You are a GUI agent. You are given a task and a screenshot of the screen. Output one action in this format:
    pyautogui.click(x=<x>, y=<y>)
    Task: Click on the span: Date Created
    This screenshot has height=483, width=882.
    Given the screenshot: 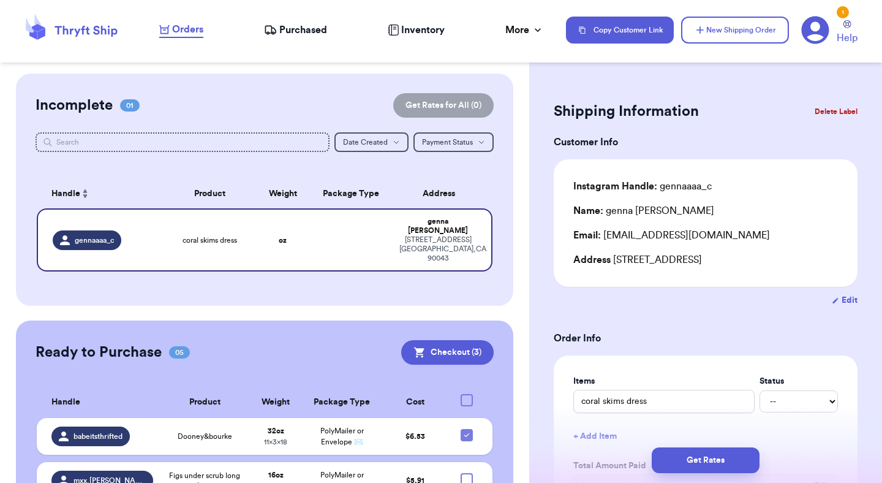 What is the action you would take?
    pyautogui.click(x=365, y=142)
    